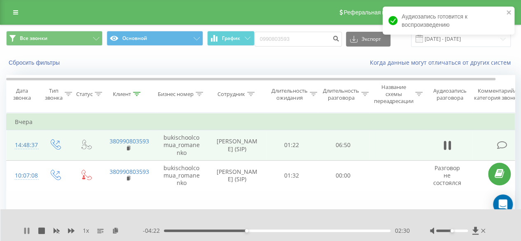 The width and height of the screenshot is (521, 241). I want to click on button: Основной, so click(155, 38).